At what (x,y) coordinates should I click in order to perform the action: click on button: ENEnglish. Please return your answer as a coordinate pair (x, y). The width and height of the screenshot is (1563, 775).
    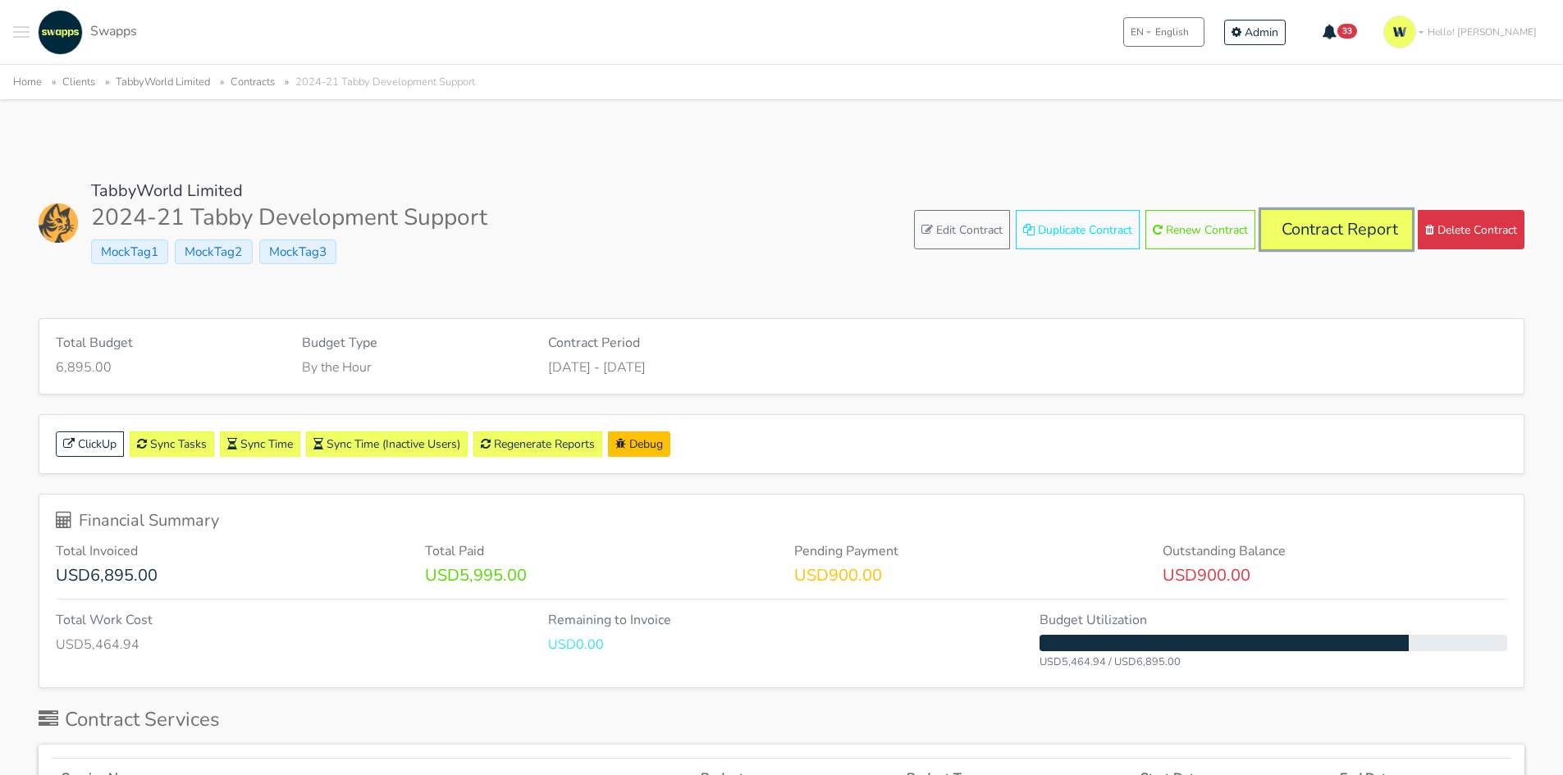
    Looking at the image, I should click on (1164, 32).